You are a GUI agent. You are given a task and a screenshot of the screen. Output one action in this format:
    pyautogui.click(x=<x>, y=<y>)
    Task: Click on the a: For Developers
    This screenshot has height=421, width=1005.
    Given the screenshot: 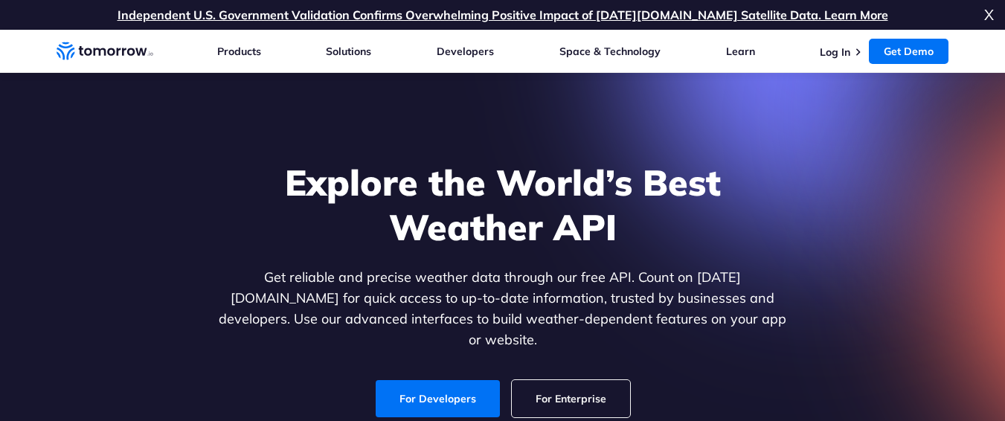 What is the action you would take?
    pyautogui.click(x=437, y=399)
    